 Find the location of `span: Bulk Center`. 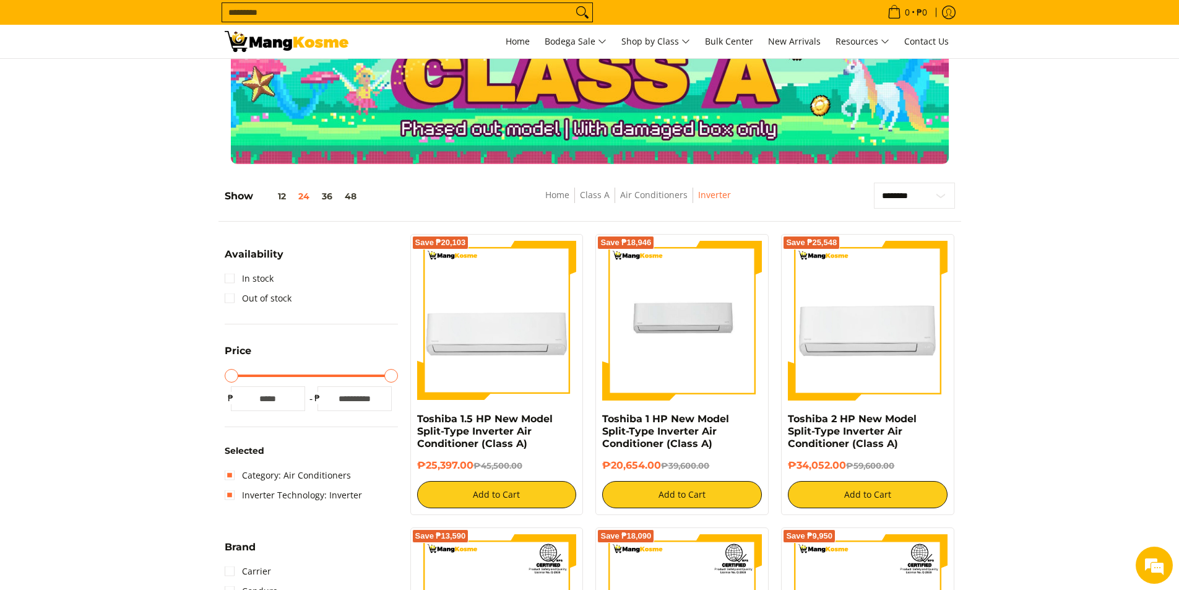

span: Bulk Center is located at coordinates (729, 41).